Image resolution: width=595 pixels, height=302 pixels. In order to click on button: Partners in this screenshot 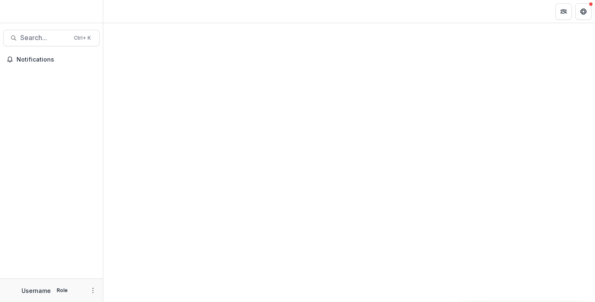, I will do `click(564, 12)`.